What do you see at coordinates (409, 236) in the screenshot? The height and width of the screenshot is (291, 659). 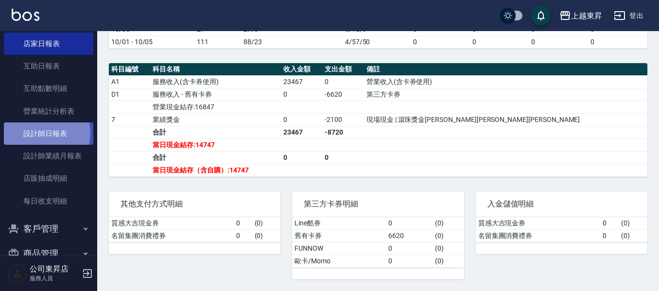 I see `td: 6620` at bounding box center [409, 236].